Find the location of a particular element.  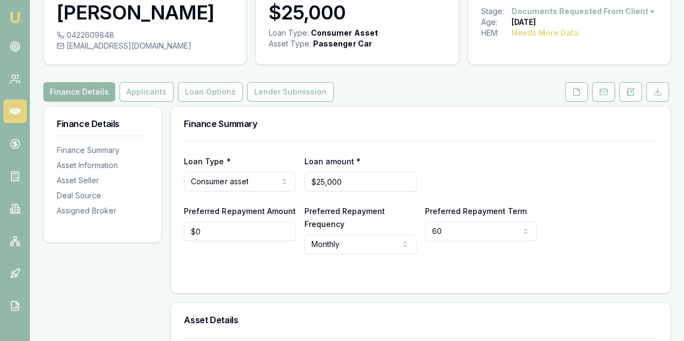

label: Loan amount * is located at coordinates (333, 161).